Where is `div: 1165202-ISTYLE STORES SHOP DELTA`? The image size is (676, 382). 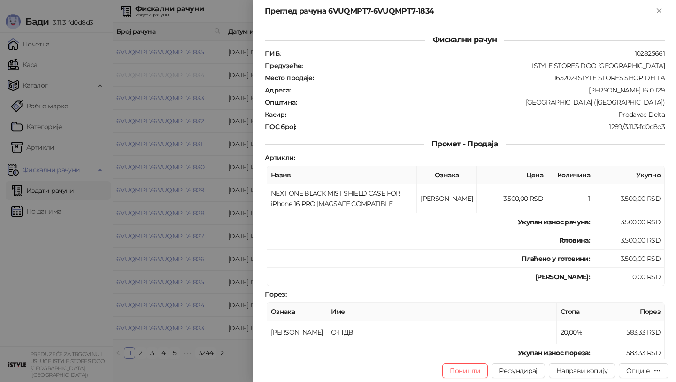
div: 1165202-ISTYLE STORES SHOP DELTA is located at coordinates (490, 78).